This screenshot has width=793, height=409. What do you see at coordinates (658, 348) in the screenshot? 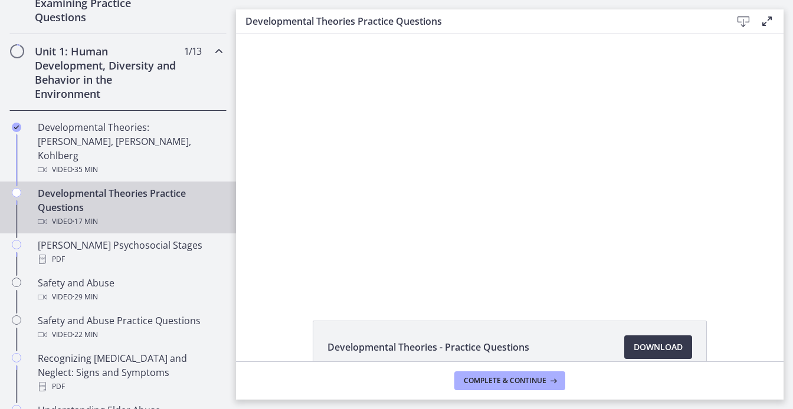
I see `a: Download` at bounding box center [658, 348].